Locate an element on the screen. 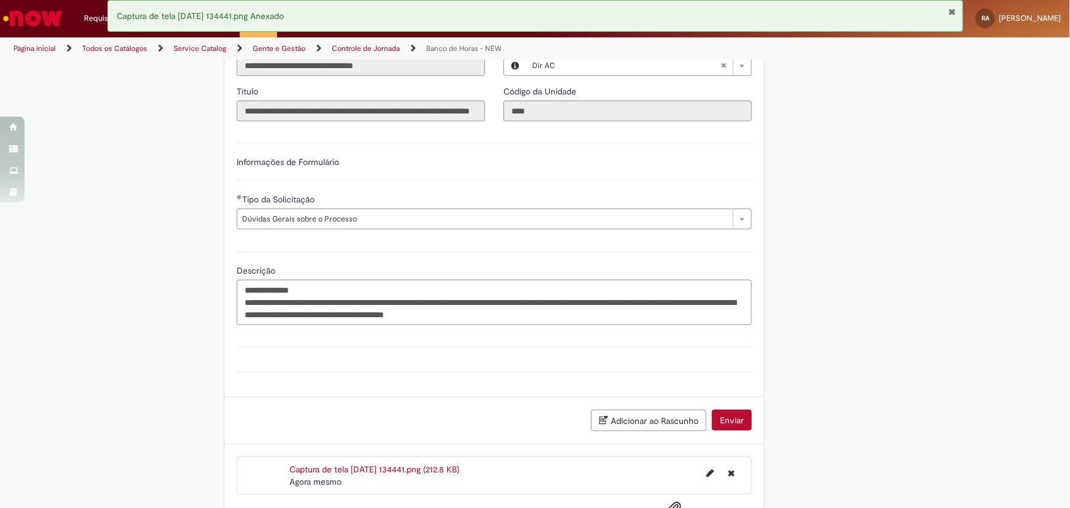 The height and width of the screenshot is (508, 1070). button: Editar nome de arquivo Captura de tela 2025-08-27 134441.png is located at coordinates (710, 473).